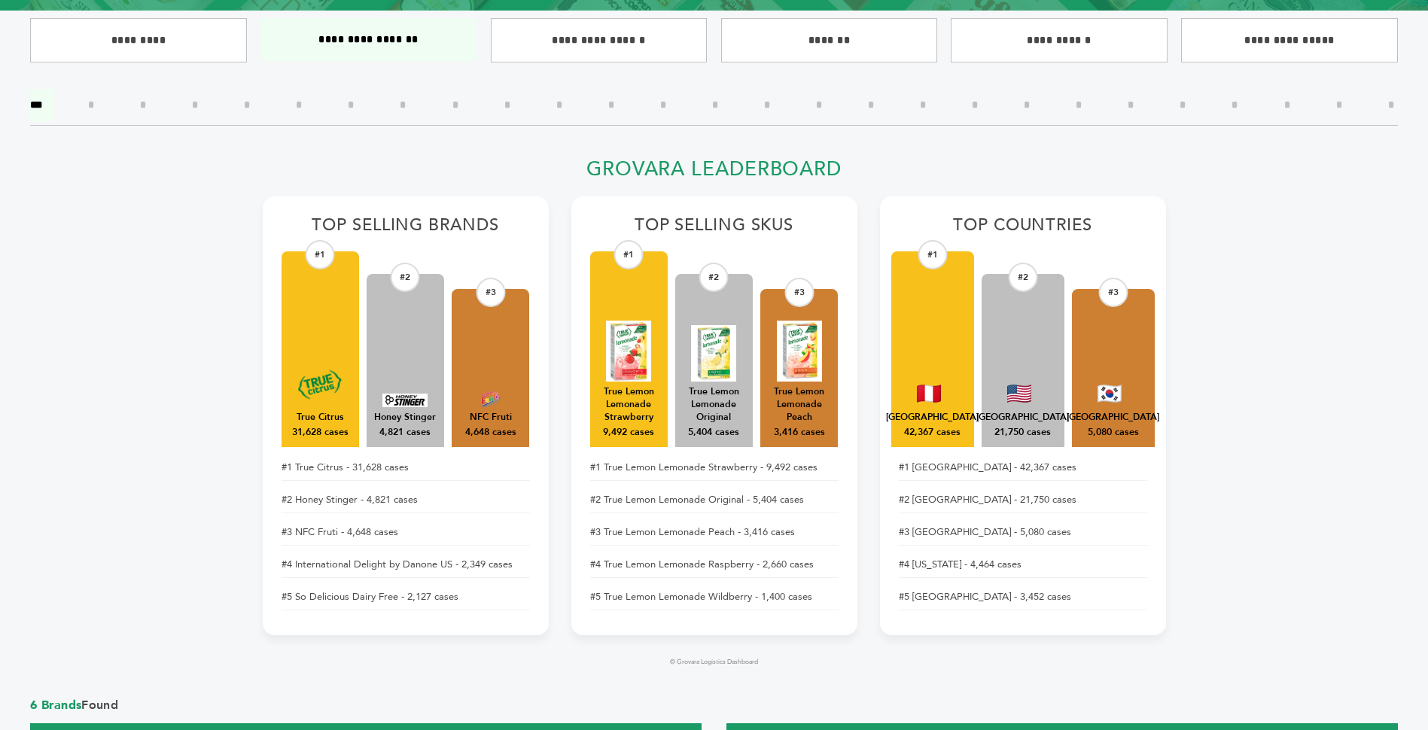 Image resolution: width=1428 pixels, height=730 pixels. I want to click on img: Honey Stinger, so click(405, 401).